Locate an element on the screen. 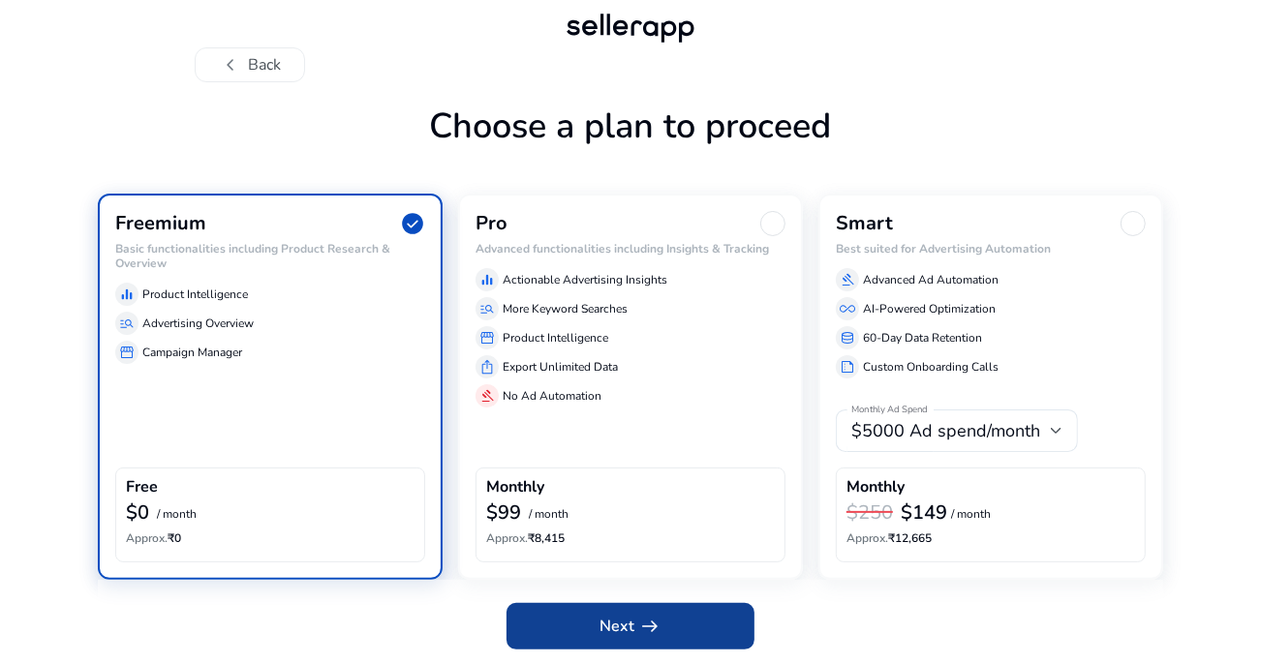  h6: ₹8,415 is located at coordinates (630, 538).